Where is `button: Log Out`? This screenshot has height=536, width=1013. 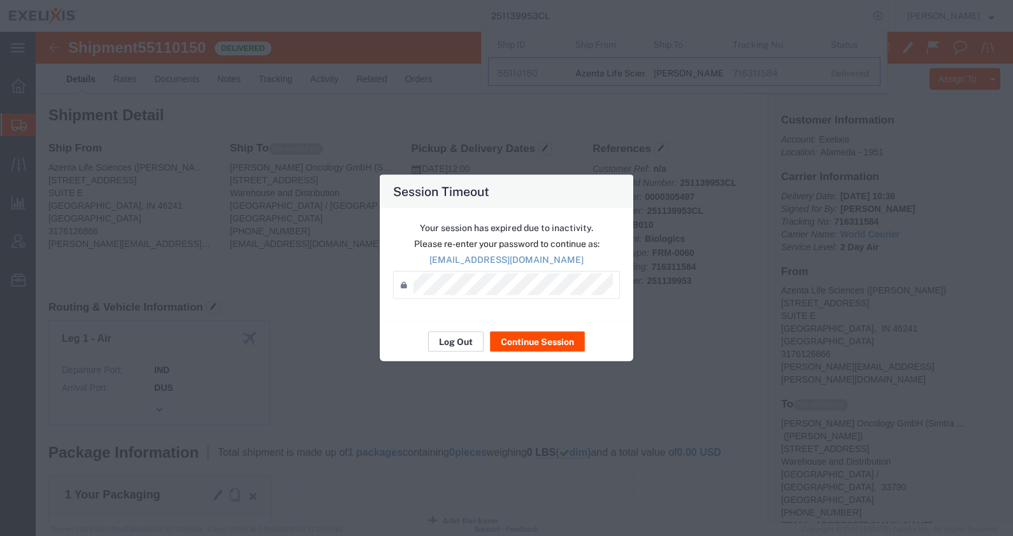
button: Log Out is located at coordinates (455, 342).